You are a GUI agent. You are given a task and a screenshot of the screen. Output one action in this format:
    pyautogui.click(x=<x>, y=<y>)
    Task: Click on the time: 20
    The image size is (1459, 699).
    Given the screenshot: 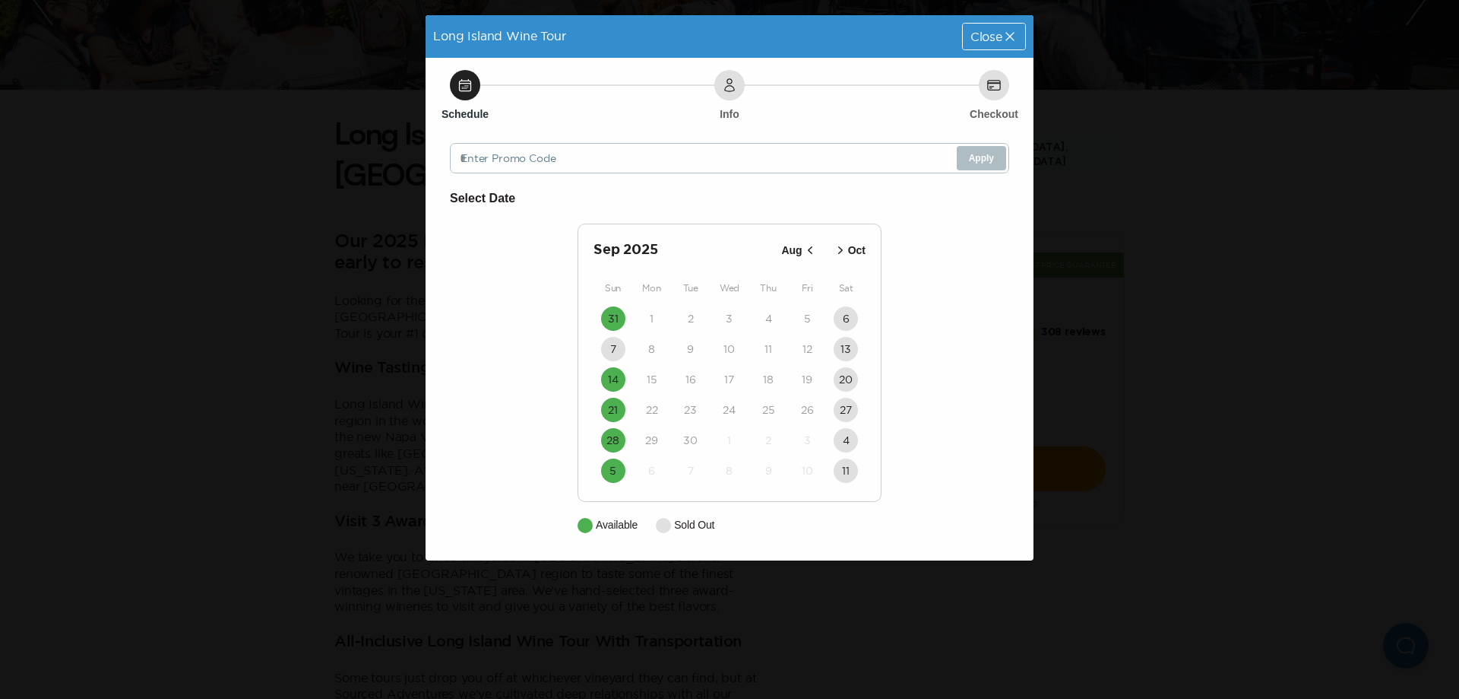 What is the action you would take?
    pyautogui.click(x=846, y=379)
    